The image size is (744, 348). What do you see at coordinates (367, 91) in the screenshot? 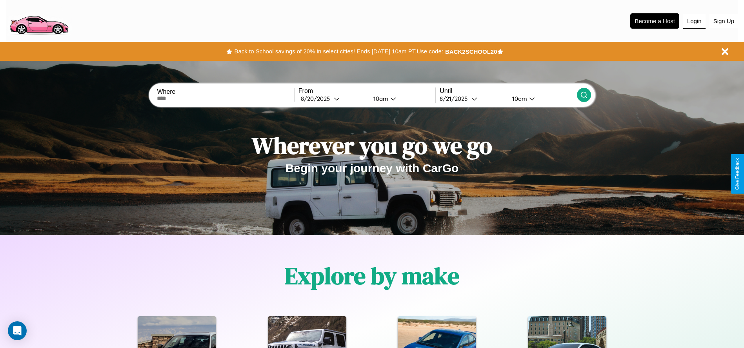
I see `label: From` at bounding box center [367, 91].